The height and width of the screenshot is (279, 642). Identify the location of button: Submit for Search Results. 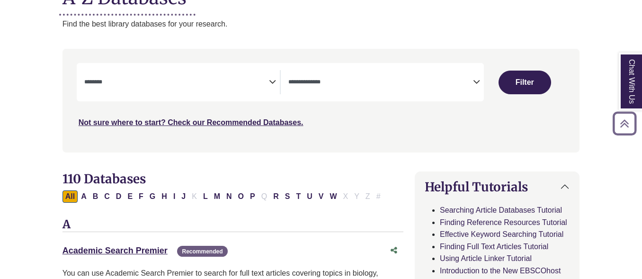
(525, 82).